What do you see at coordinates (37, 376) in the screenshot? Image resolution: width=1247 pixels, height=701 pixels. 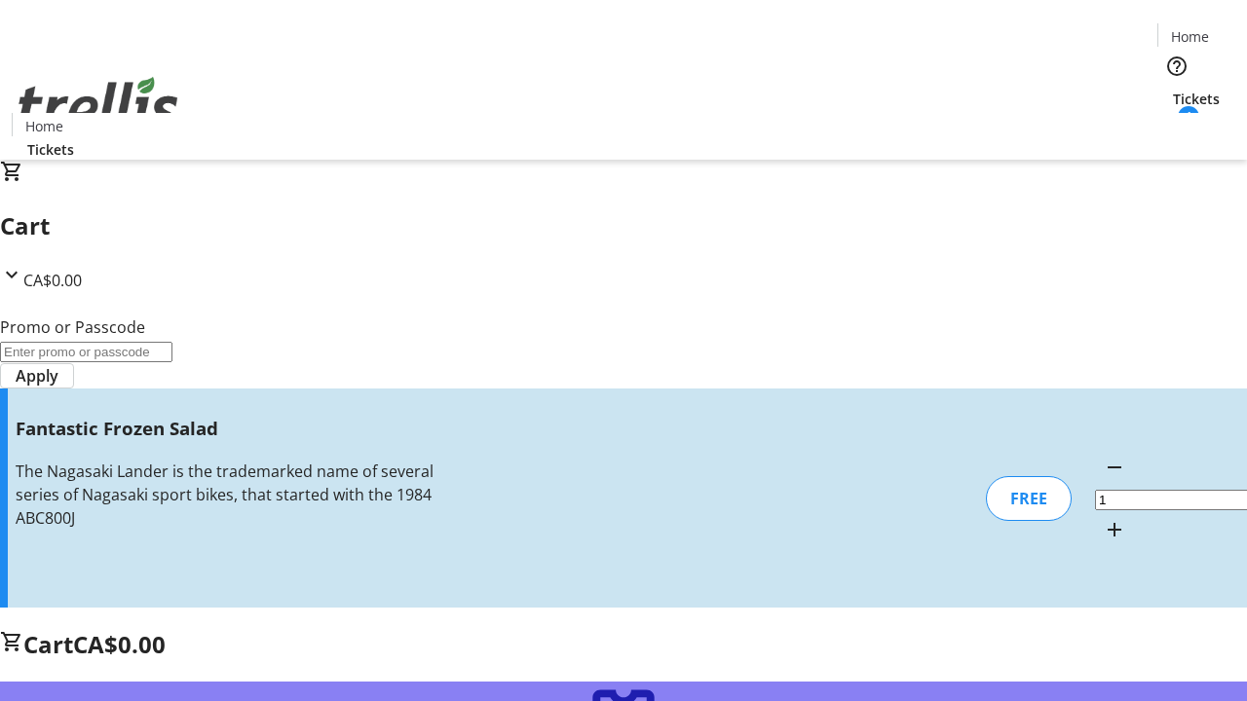 I see `span: Apply` at bounding box center [37, 376].